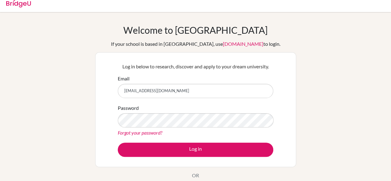 Image resolution: width=391 pixels, height=181 pixels. I want to click on label: Password, so click(128, 108).